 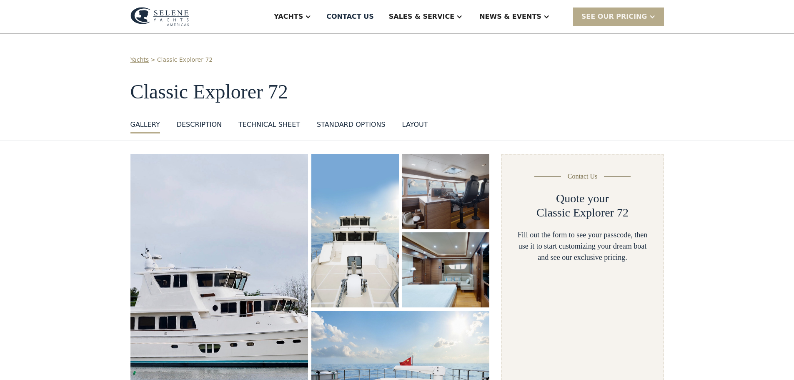 What do you see at coordinates (582, 198) in the screenshot?
I see `h2: Quote your` at bounding box center [582, 198].